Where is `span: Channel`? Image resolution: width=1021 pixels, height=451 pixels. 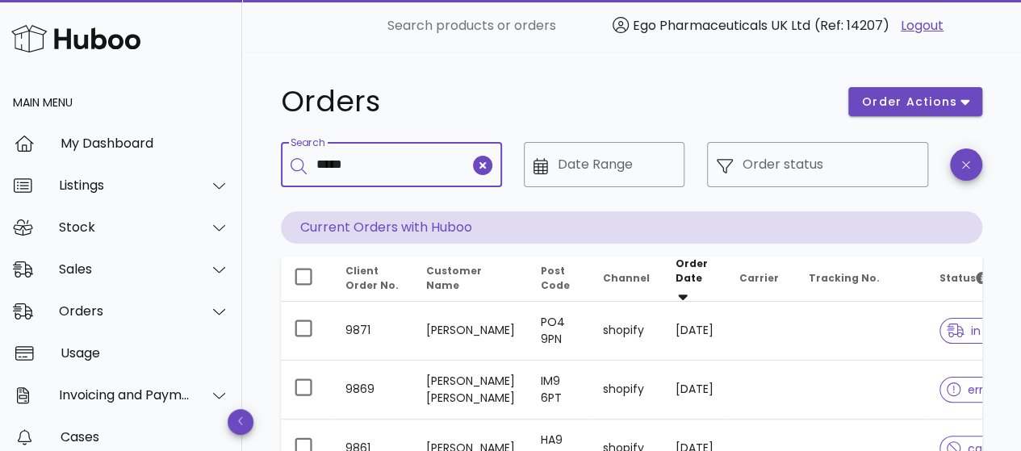
span: Channel is located at coordinates (626, 278).